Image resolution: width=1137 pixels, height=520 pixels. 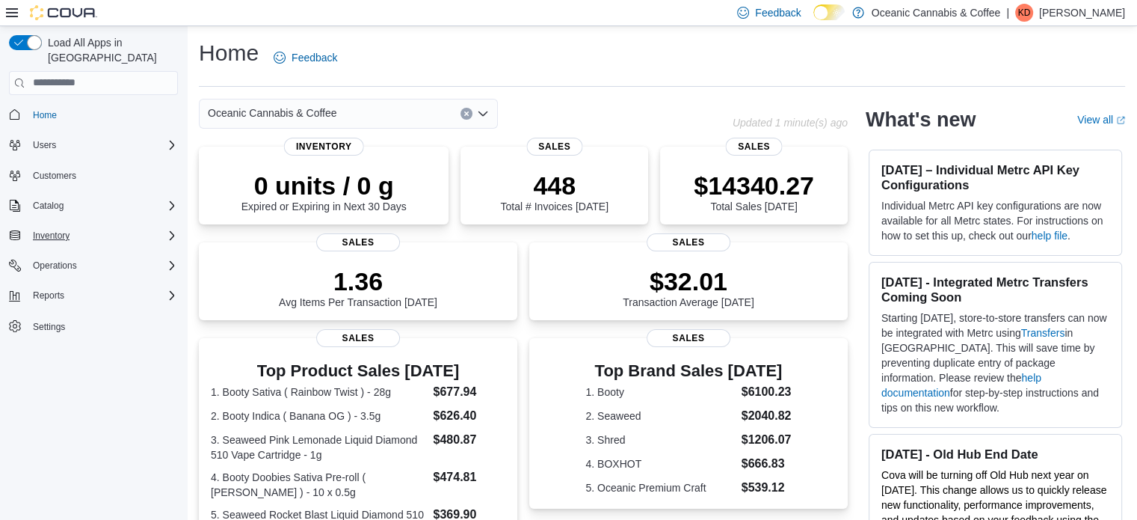 What do you see at coordinates (469, 440) in the screenshot?
I see `dd: $480.87` at bounding box center [469, 440].